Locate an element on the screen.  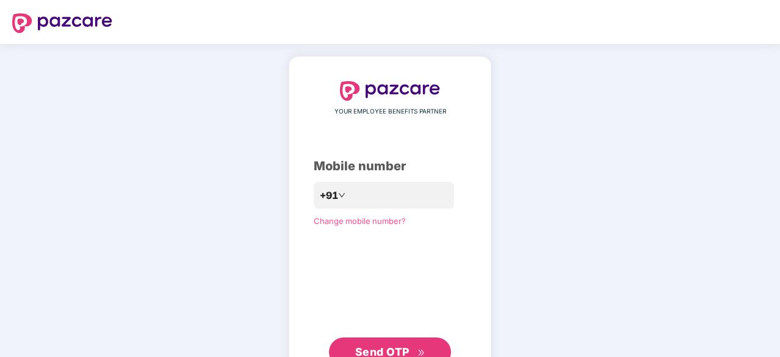
span: down is located at coordinates (342, 195).